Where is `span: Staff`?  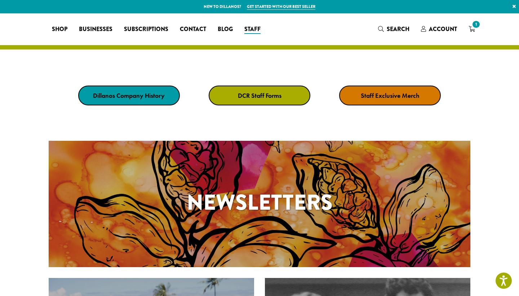 span: Staff is located at coordinates (253, 29).